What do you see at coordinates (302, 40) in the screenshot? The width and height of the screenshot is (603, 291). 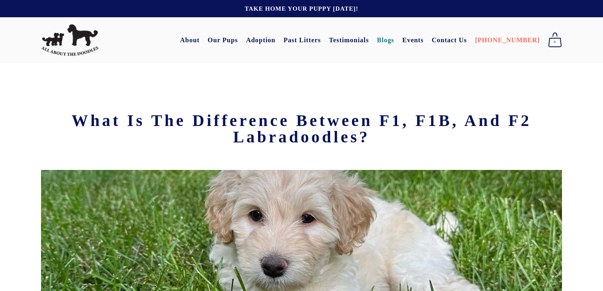 I see `a: Past Litters` at bounding box center [302, 40].